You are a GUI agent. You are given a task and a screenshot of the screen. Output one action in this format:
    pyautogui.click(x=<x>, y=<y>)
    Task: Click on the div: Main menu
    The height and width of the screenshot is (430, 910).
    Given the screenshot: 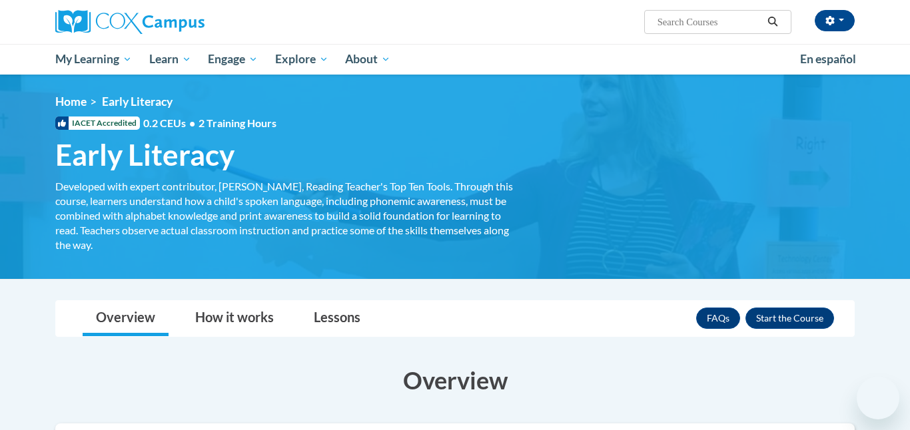 What is the action you would take?
    pyautogui.click(x=455, y=59)
    